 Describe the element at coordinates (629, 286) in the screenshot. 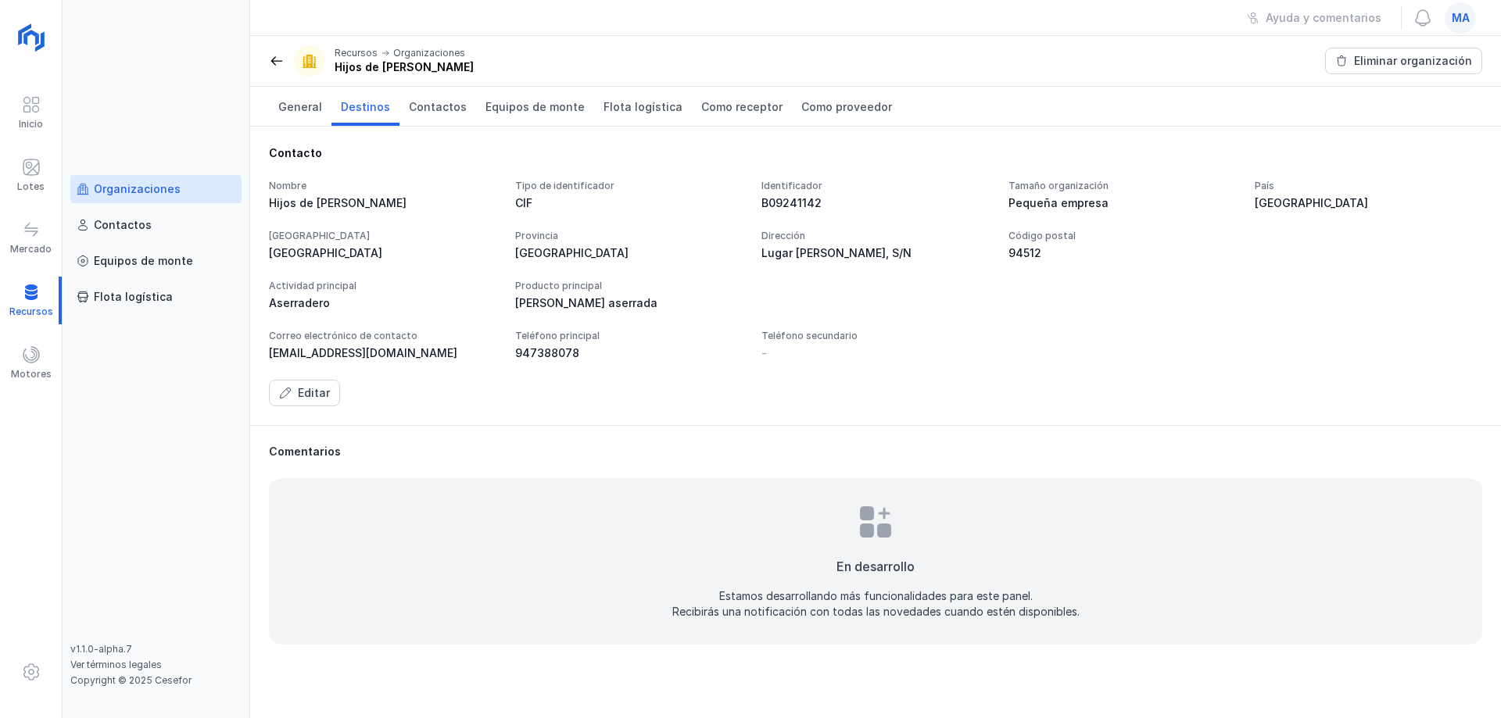

I see `div: Producto principal` at that location.